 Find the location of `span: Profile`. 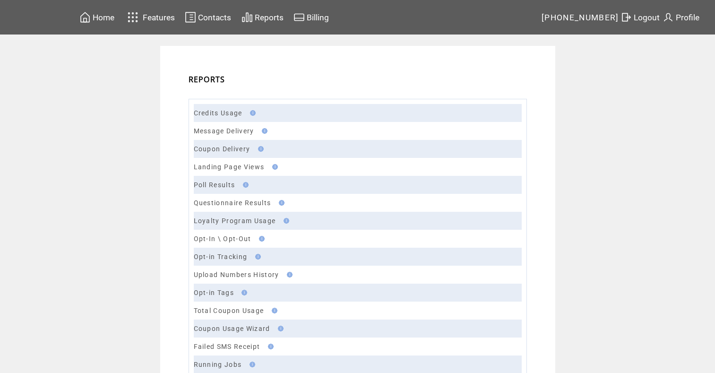

span: Profile is located at coordinates (687, 17).